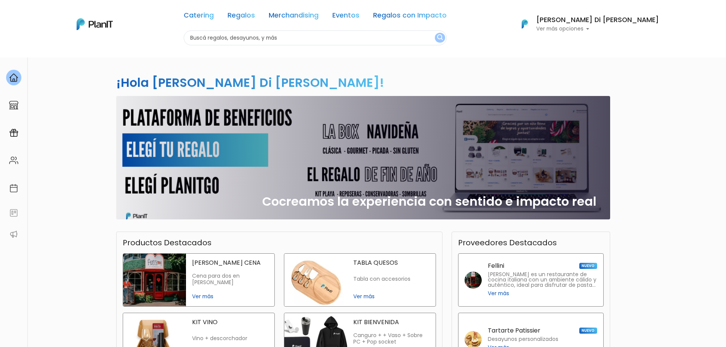  Describe the element at coordinates (523, 340) in the screenshot. I see `p: Desayunos personalizados` at that location.